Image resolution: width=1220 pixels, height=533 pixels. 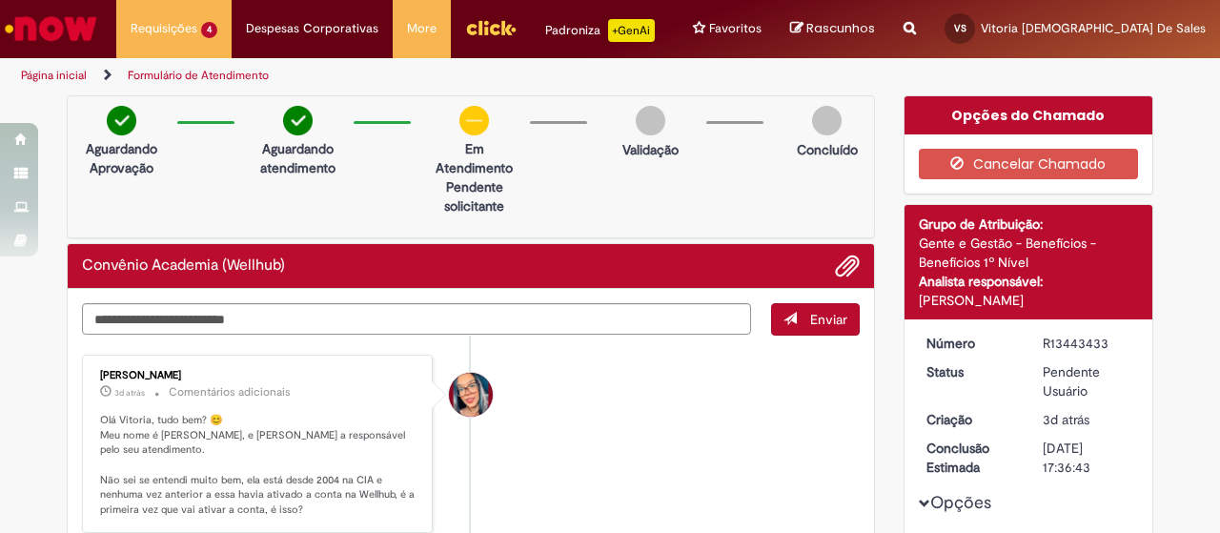 I want to click on p: Pendente solicitante, so click(x=474, y=196).